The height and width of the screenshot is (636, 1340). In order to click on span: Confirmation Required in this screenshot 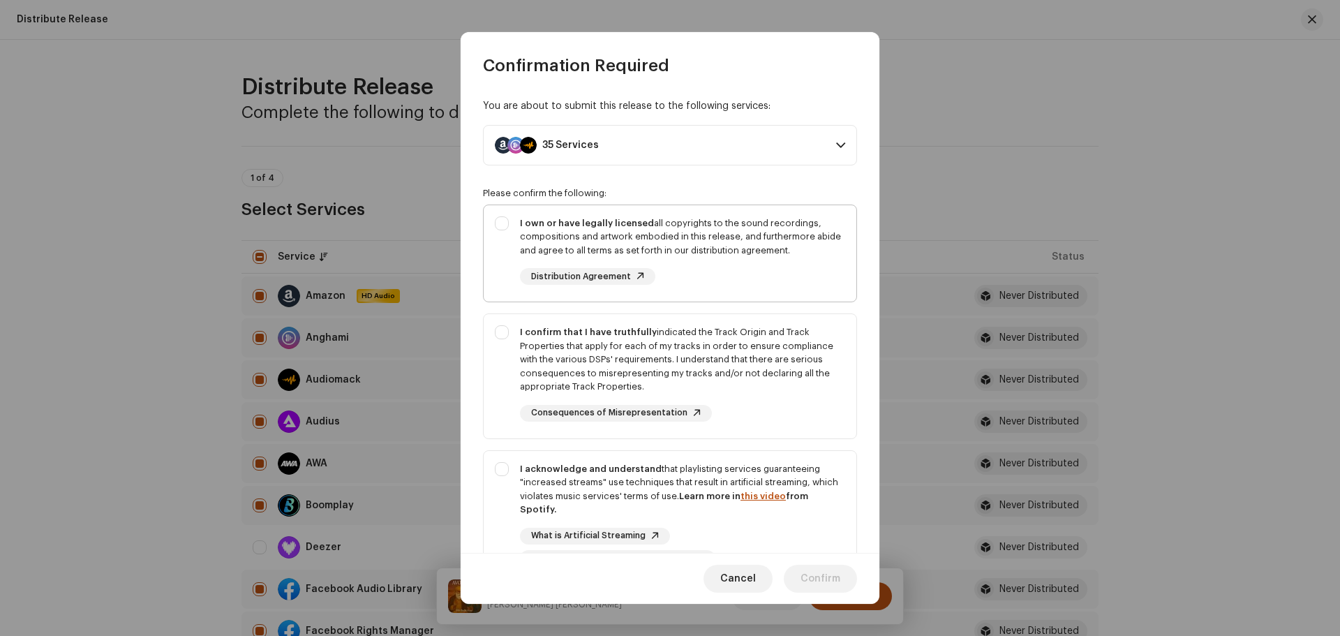, I will do `click(576, 66)`.